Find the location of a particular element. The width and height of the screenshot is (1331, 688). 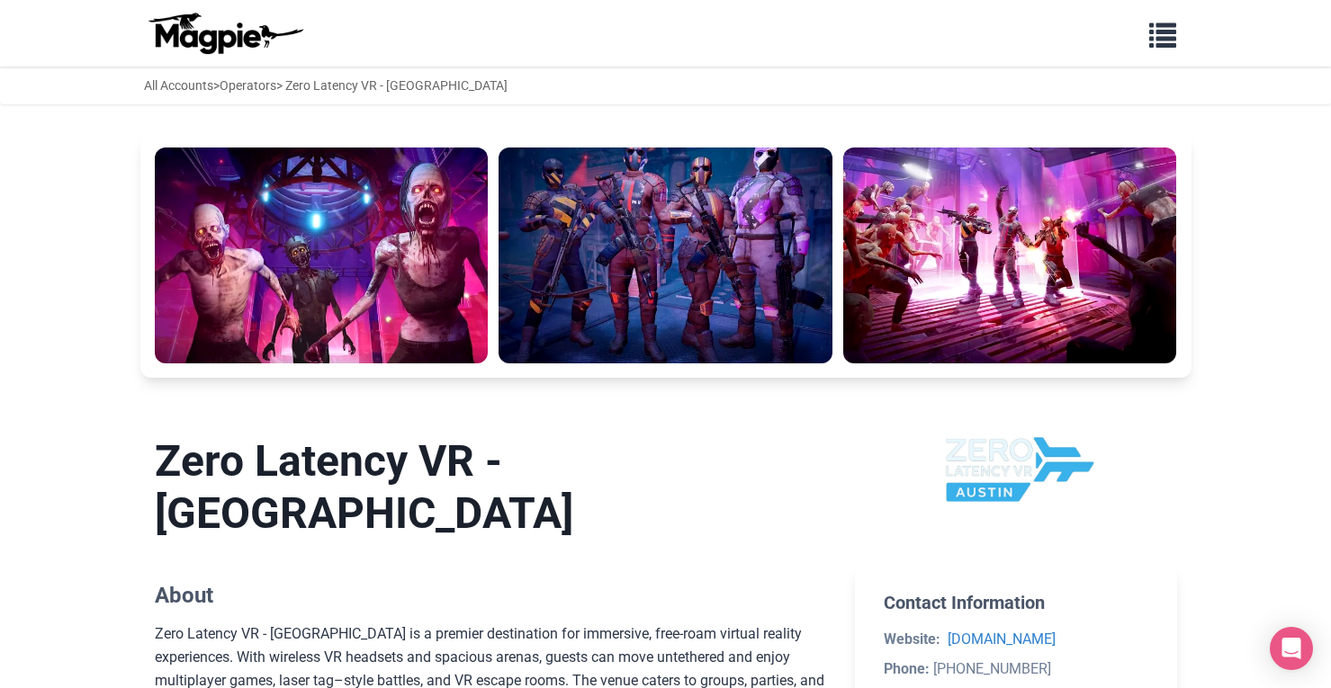

h2: About is located at coordinates (490, 596).